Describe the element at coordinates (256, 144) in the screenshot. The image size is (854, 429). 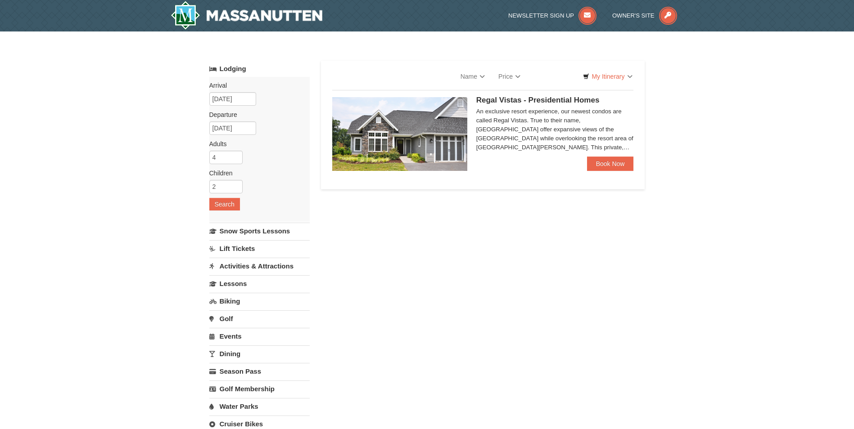
I see `label: Adults` at that location.